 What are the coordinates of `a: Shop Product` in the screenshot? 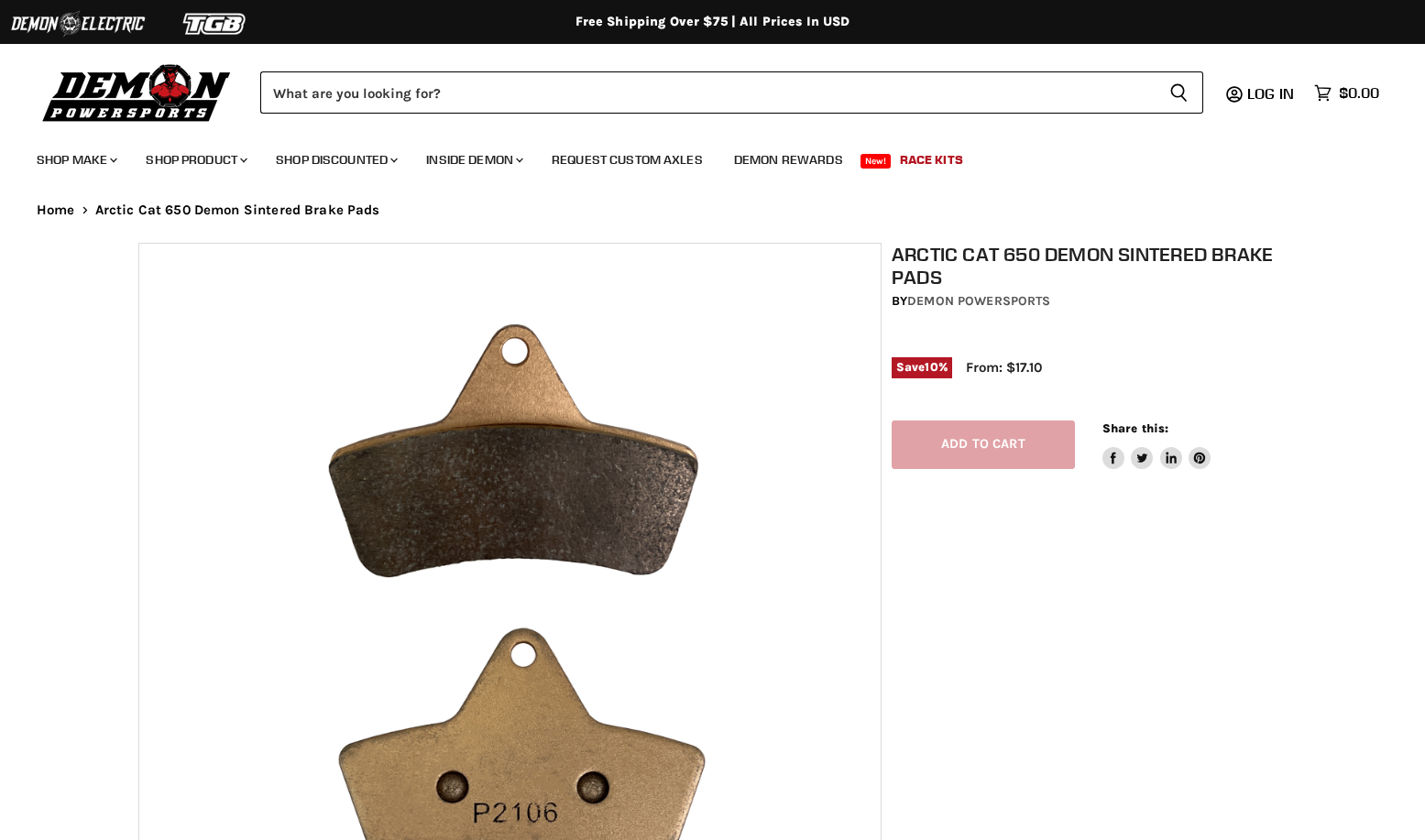 It's located at (195, 159).